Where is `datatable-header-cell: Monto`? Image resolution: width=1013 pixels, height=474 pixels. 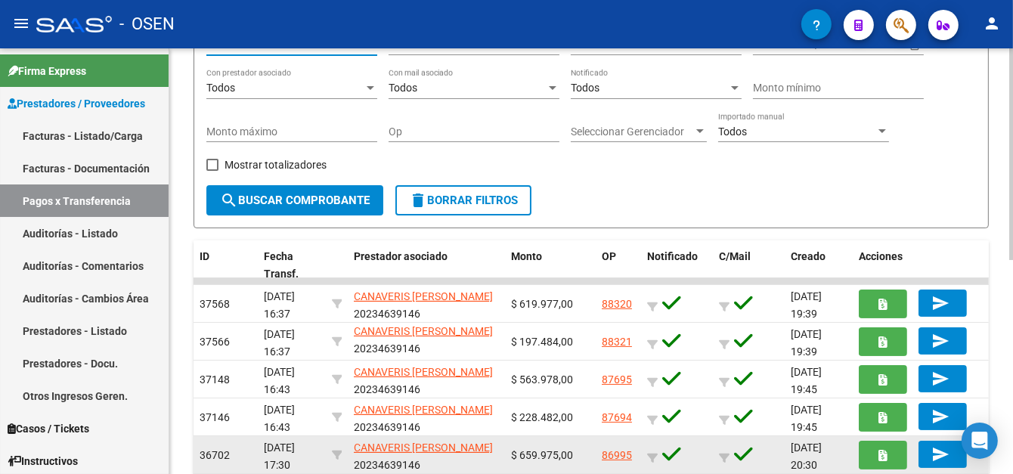
datatable-header-cell: Monto is located at coordinates (550, 265).